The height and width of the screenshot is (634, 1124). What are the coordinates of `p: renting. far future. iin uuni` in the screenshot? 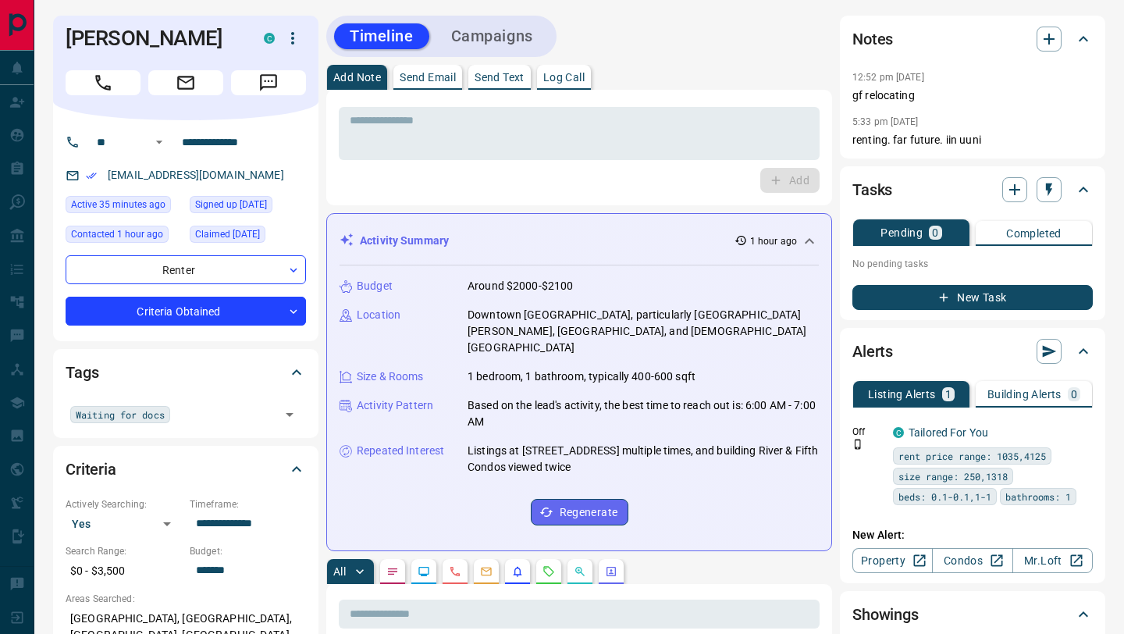 It's located at (972, 140).